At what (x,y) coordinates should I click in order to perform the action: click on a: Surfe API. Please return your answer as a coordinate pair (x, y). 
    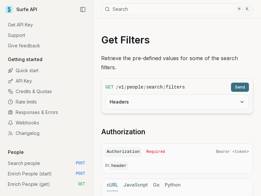
    Looking at the image, I should click on (21, 9).